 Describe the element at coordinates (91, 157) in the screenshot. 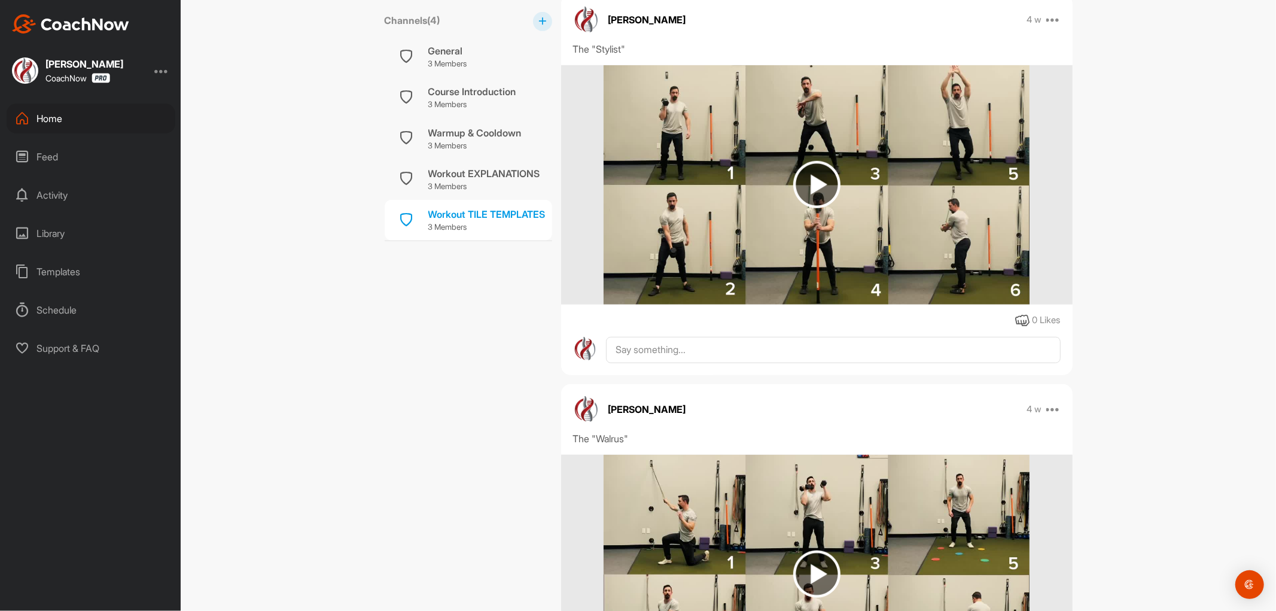

I see `div: Feed` at that location.